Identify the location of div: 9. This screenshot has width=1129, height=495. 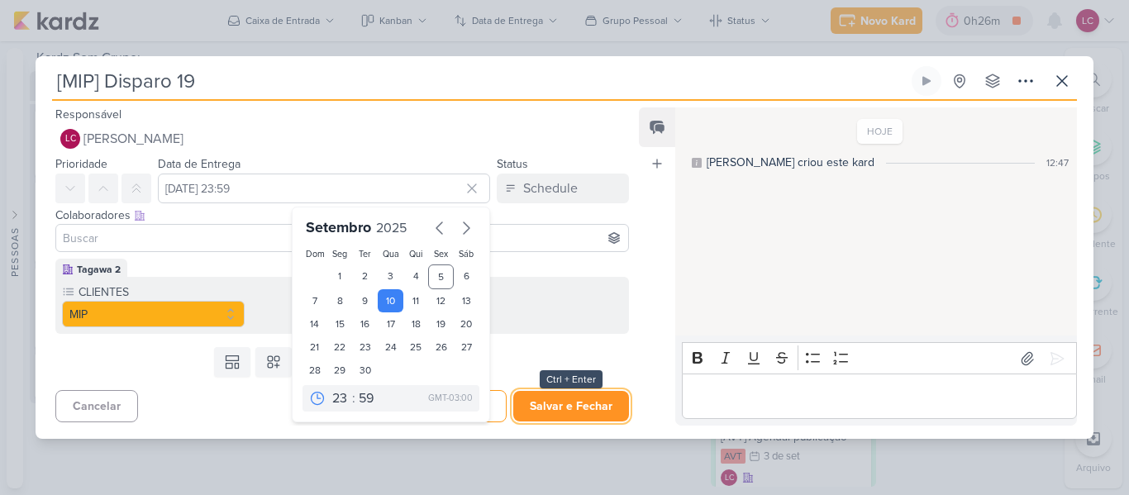
(365, 301).